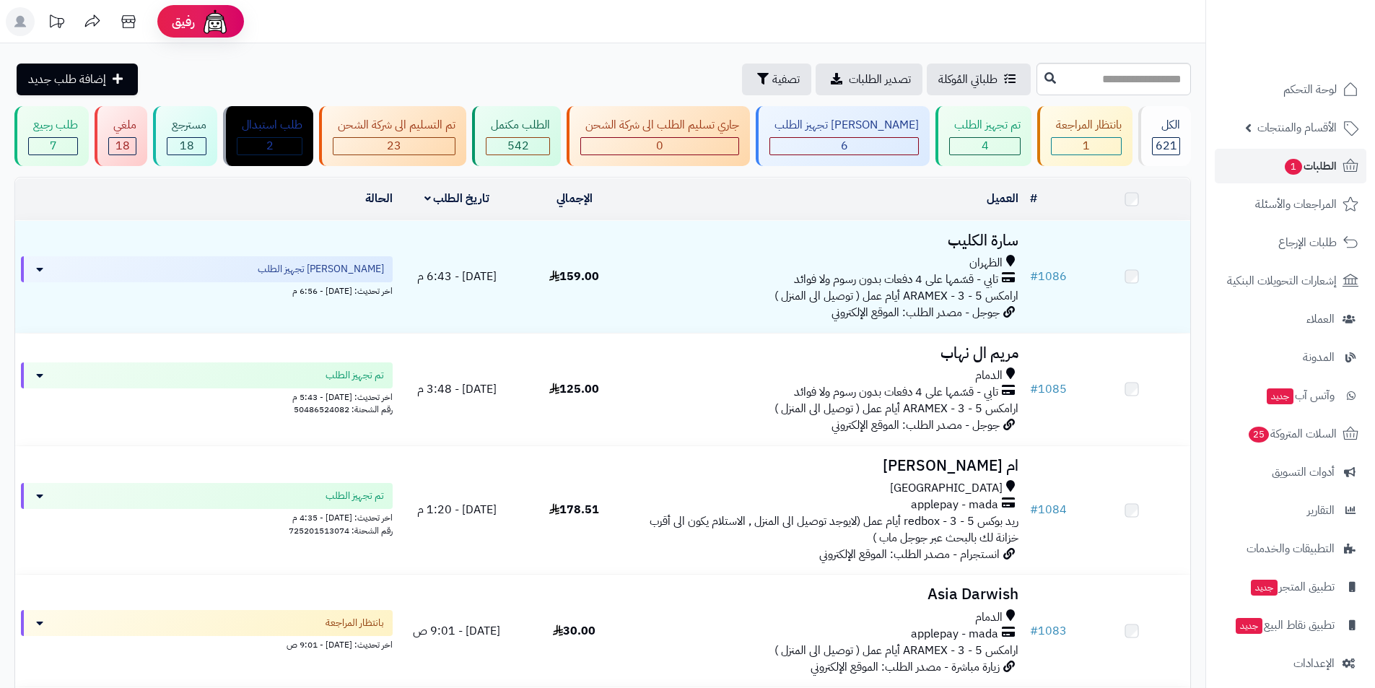  I want to click on span: 542, so click(518, 146).